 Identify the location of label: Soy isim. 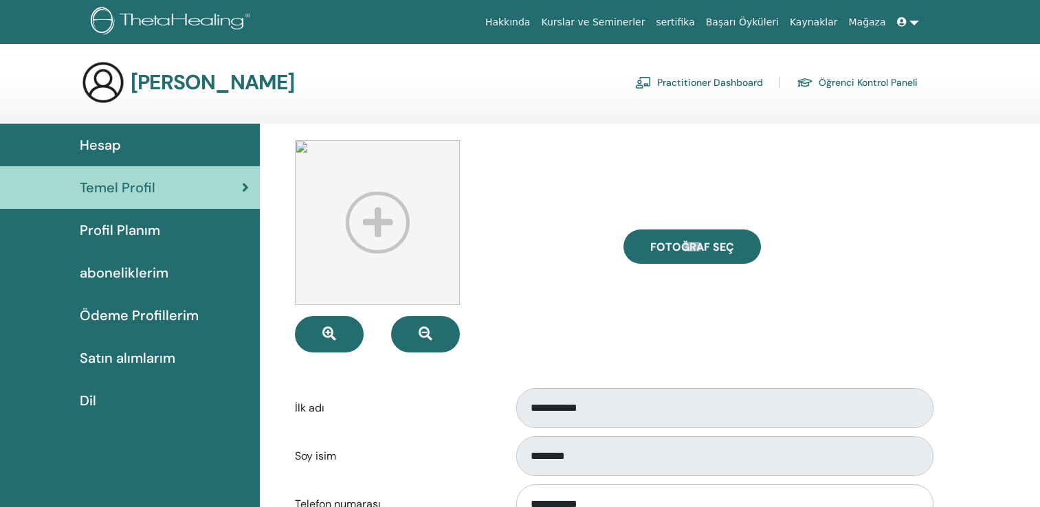
(394, 456).